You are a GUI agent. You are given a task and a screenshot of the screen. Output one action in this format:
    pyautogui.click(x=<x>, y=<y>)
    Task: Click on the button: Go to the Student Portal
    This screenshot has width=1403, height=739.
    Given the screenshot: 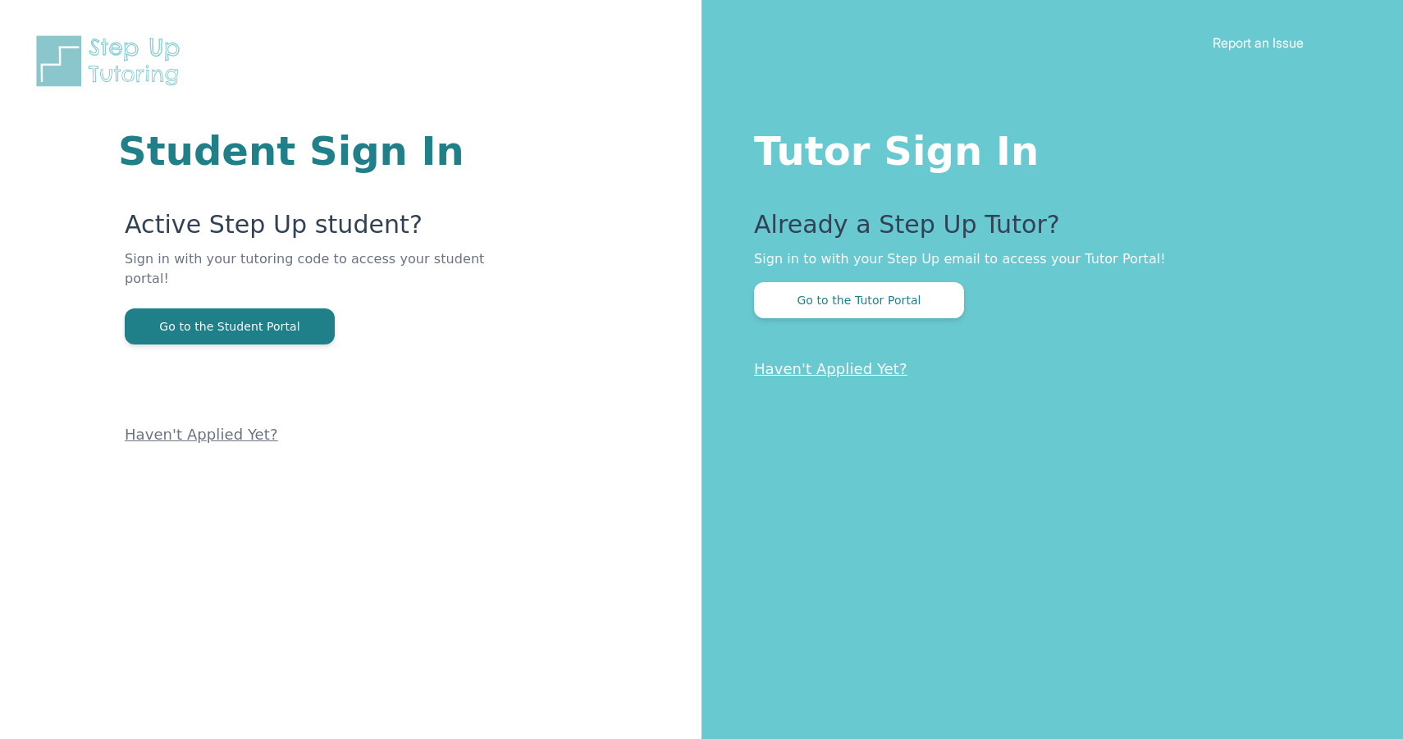 What is the action you would take?
    pyautogui.click(x=230, y=327)
    